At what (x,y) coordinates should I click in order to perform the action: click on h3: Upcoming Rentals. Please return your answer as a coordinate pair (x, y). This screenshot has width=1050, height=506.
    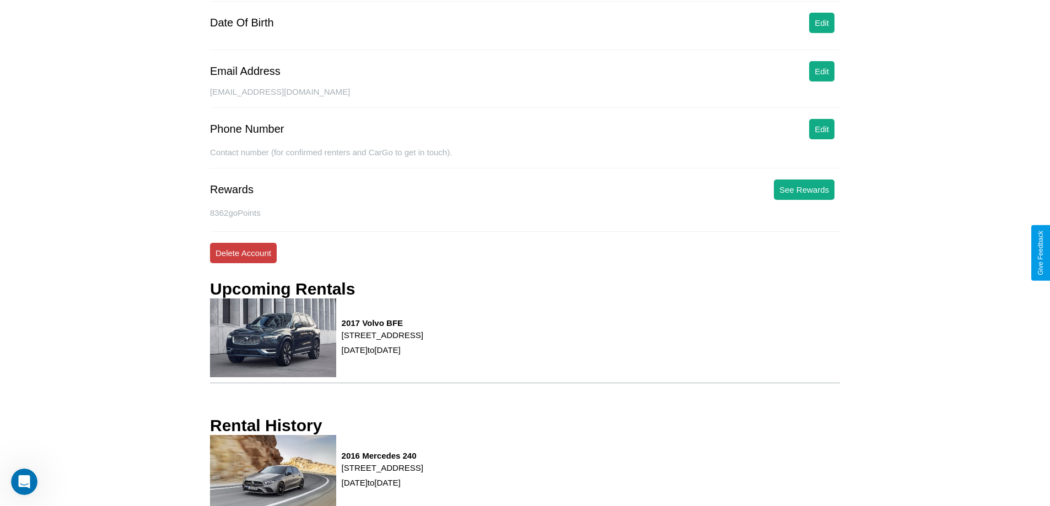
    Looking at the image, I should click on (282, 289).